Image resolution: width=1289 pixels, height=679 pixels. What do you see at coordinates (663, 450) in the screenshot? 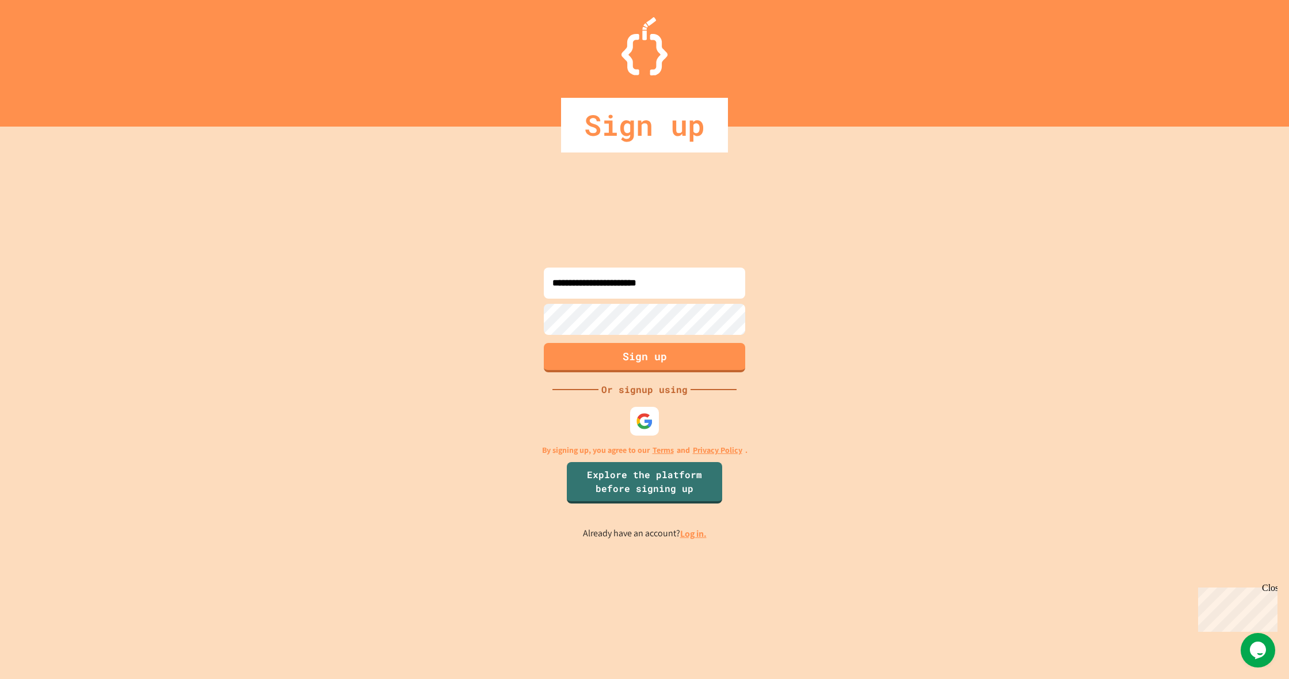
I see `a: Terms` at bounding box center [663, 450].